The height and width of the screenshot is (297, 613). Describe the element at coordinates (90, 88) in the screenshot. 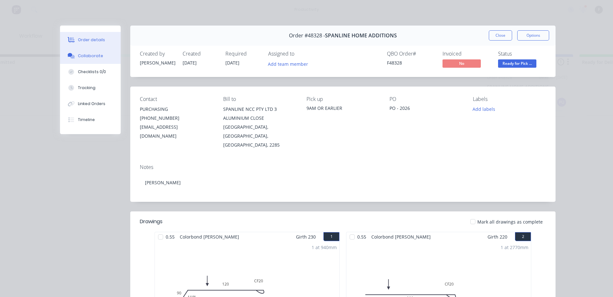

I see `button: Tracking` at that location.